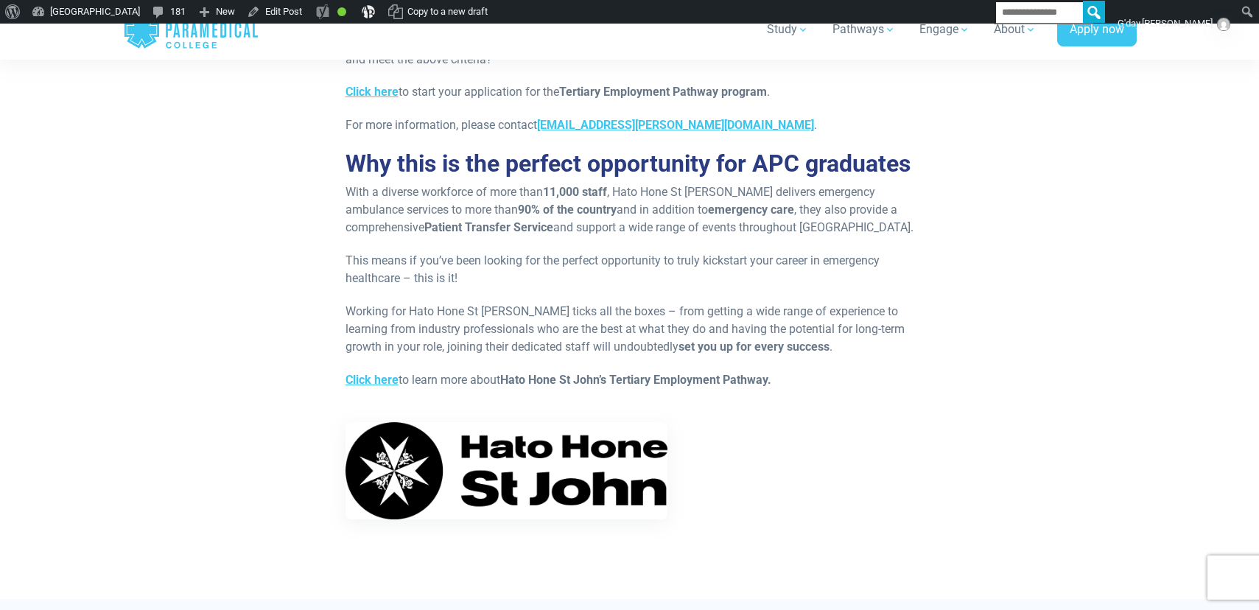  What do you see at coordinates (864, 29) in the screenshot?
I see `a: Pathways` at bounding box center [864, 29].